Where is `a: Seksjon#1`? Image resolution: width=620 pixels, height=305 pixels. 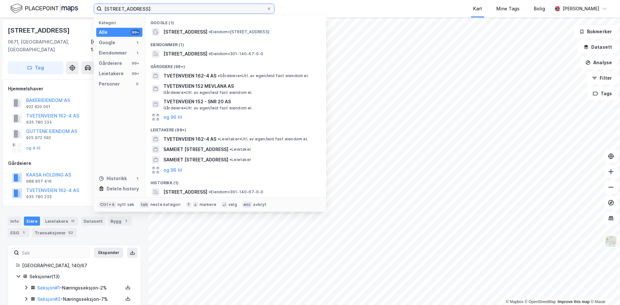
a: Seksjon#1 is located at coordinates (48, 288).